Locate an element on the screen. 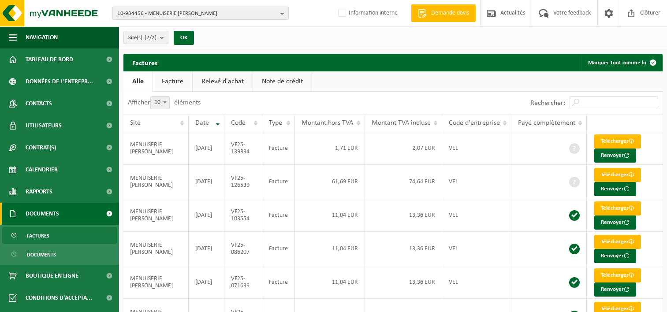 The image size is (667, 312). button: Site(s)(2/2) is located at coordinates (146, 37).